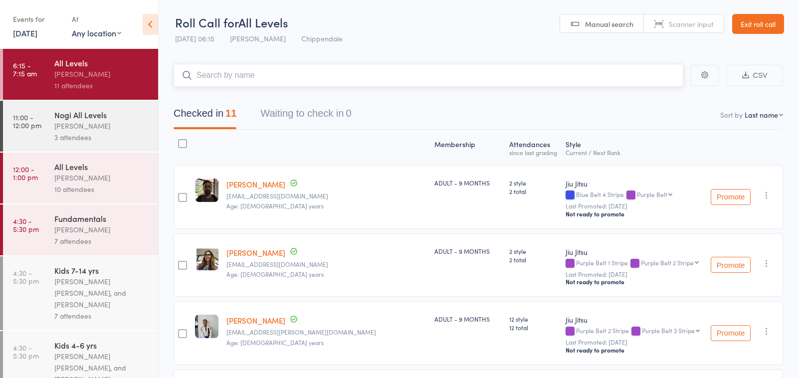 The image size is (798, 378). I want to click on div: Style, so click(633, 147).